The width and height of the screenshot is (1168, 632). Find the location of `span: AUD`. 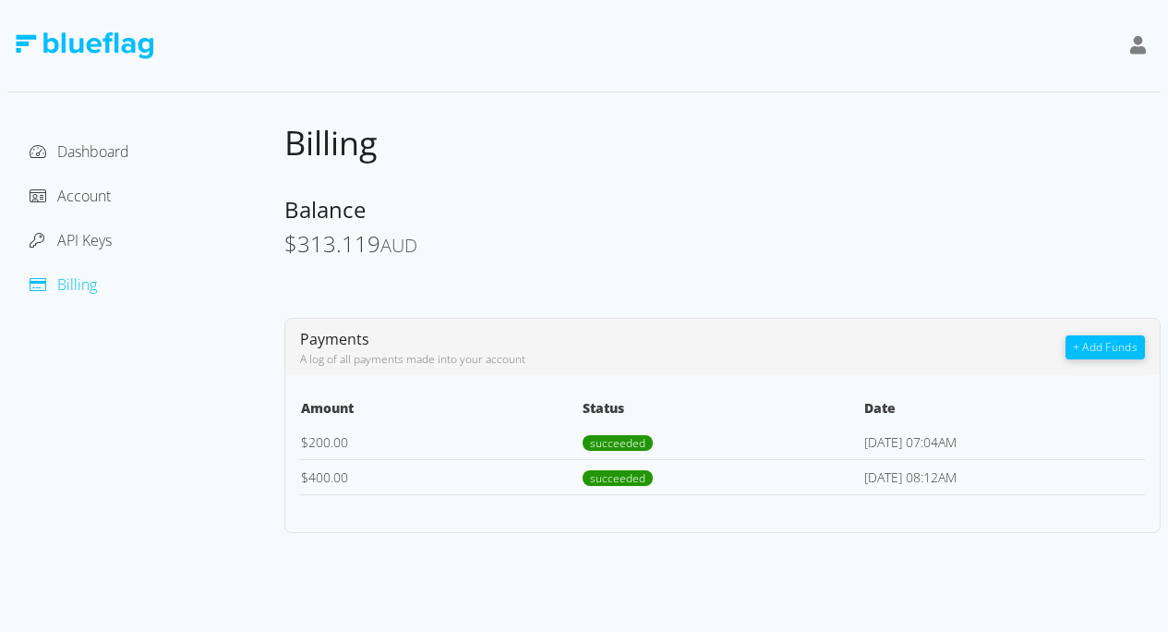

span: AUD is located at coordinates (399, 245).